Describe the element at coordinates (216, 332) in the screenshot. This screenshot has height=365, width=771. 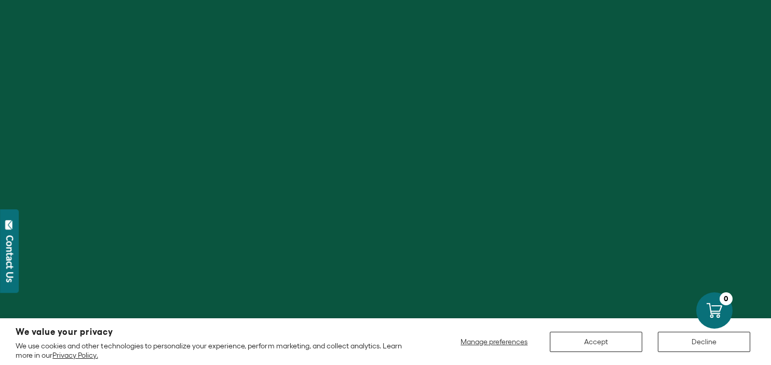
I see `h2: We value your privacy` at that location.